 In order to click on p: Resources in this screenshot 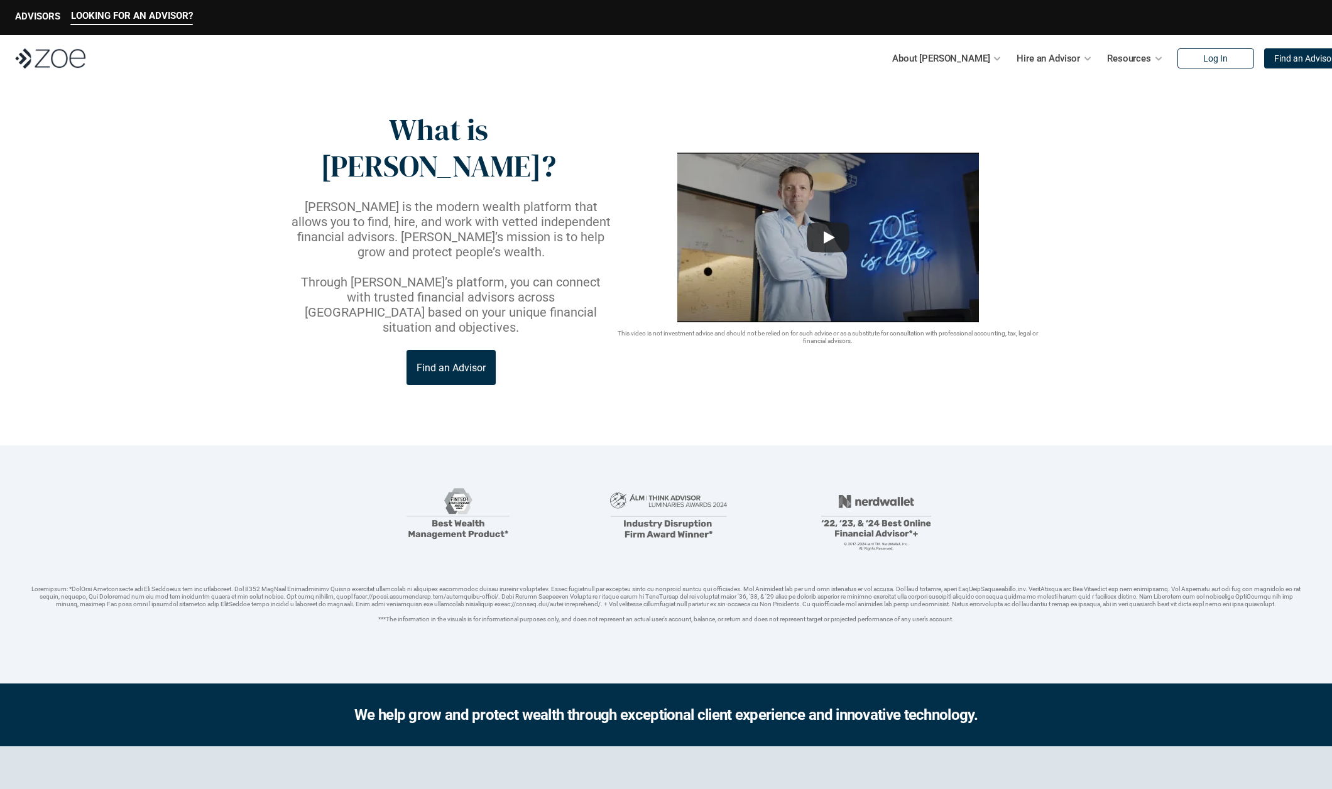, I will do `click(1129, 58)`.